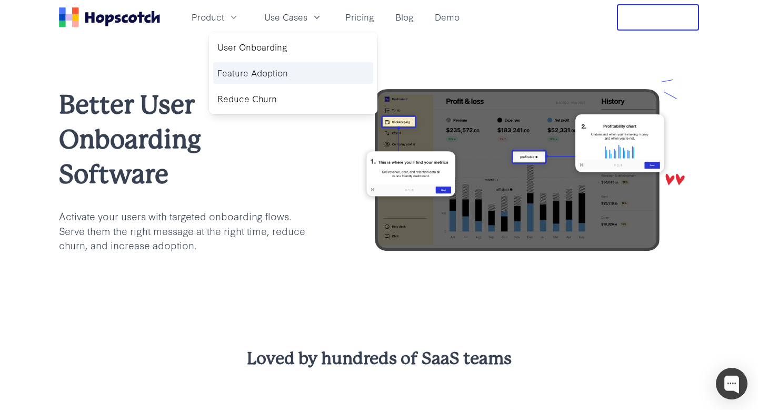  I want to click on h3: Loved by hundreds of SaaS teams, so click(379, 359).